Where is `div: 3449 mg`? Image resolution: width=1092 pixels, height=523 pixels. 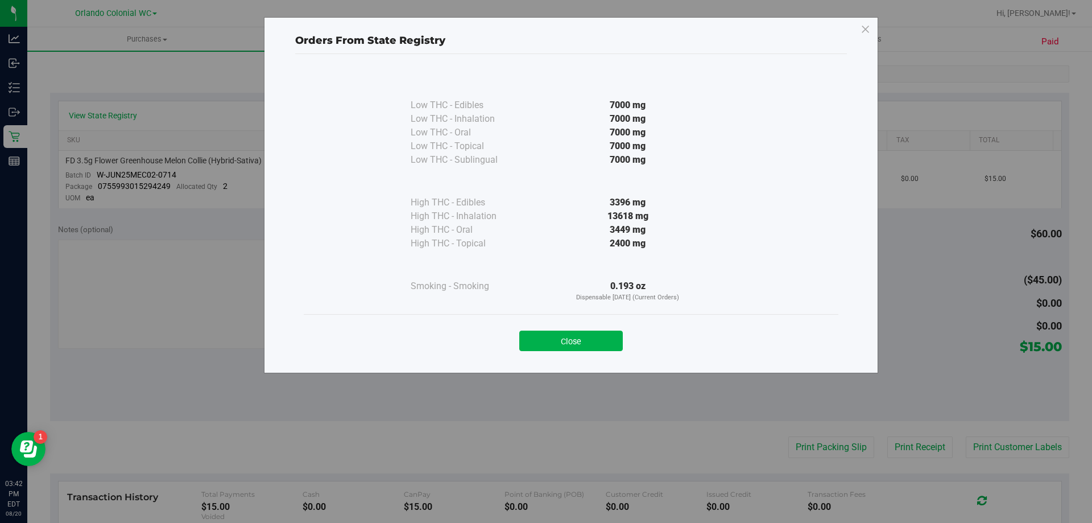 div: 3449 mg is located at coordinates (628, 230).